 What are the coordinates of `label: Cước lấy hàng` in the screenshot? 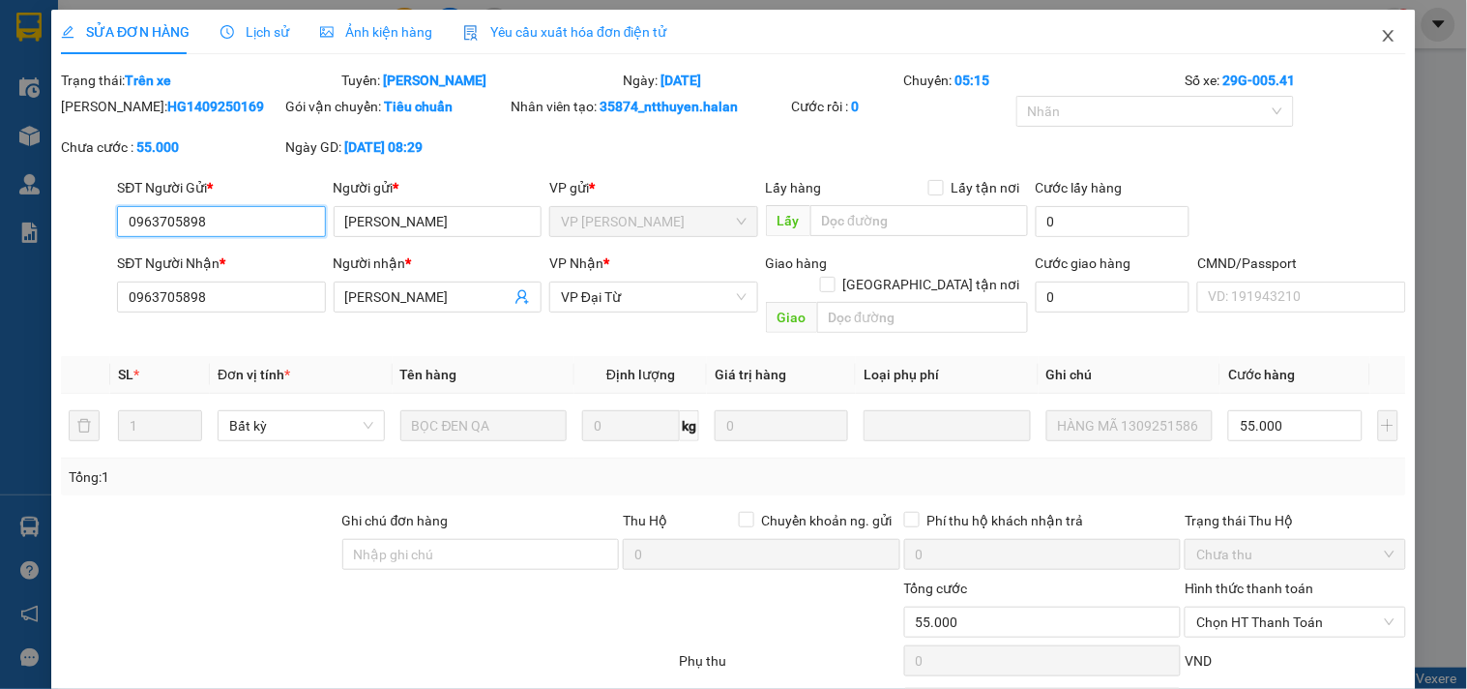 It's located at (1079, 188).